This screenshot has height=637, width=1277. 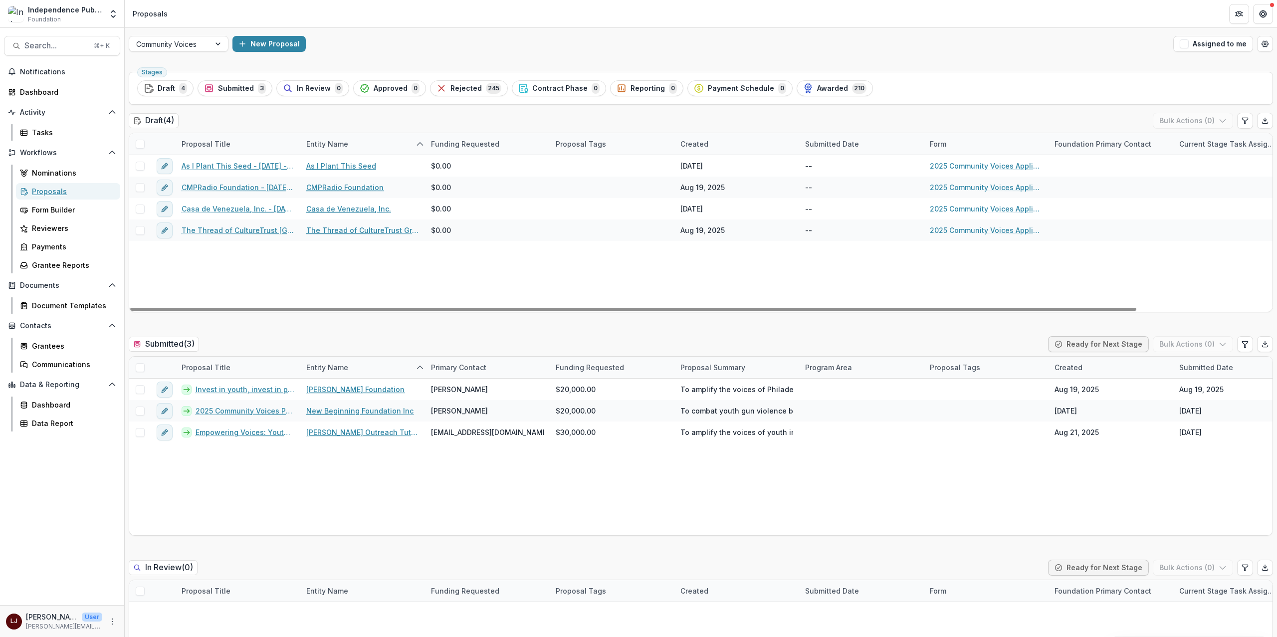 What do you see at coordinates (62, 72) in the screenshot?
I see `button: Notifications` at bounding box center [62, 72].